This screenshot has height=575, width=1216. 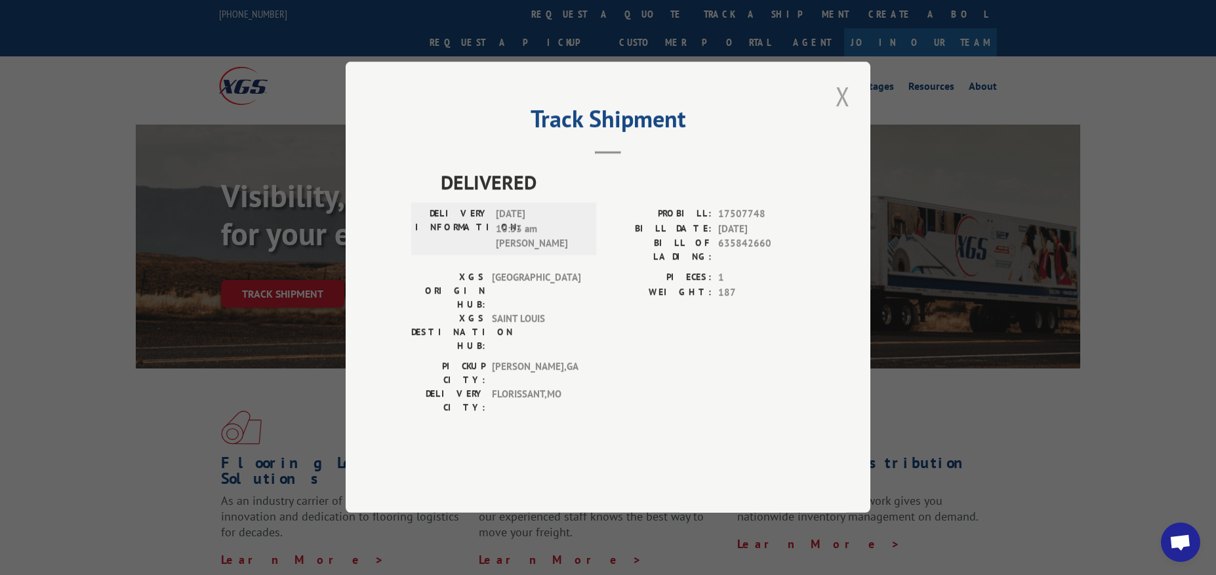 I want to click on span: FLORISSANT , MO, so click(x=536, y=401).